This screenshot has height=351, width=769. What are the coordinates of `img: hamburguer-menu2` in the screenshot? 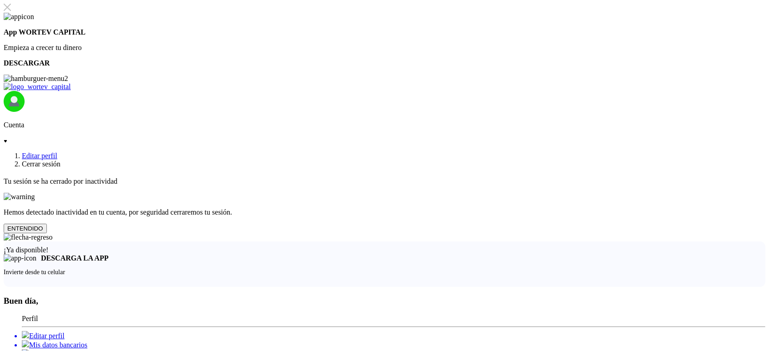 It's located at (36, 79).